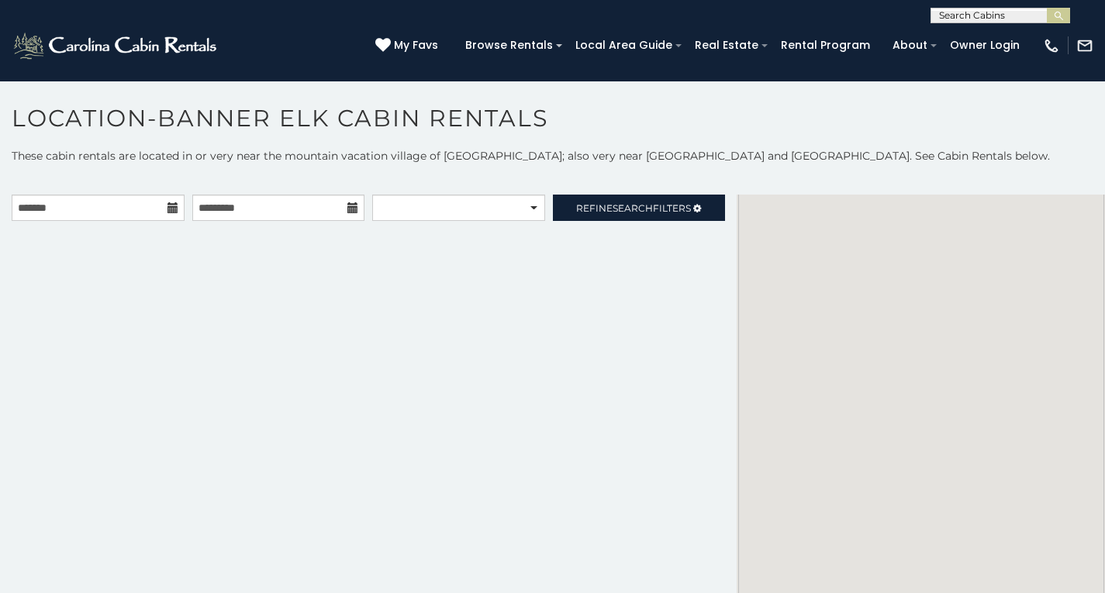 This screenshot has width=1105, height=593. What do you see at coordinates (984, 45) in the screenshot?
I see `a: Owner Login` at bounding box center [984, 45].